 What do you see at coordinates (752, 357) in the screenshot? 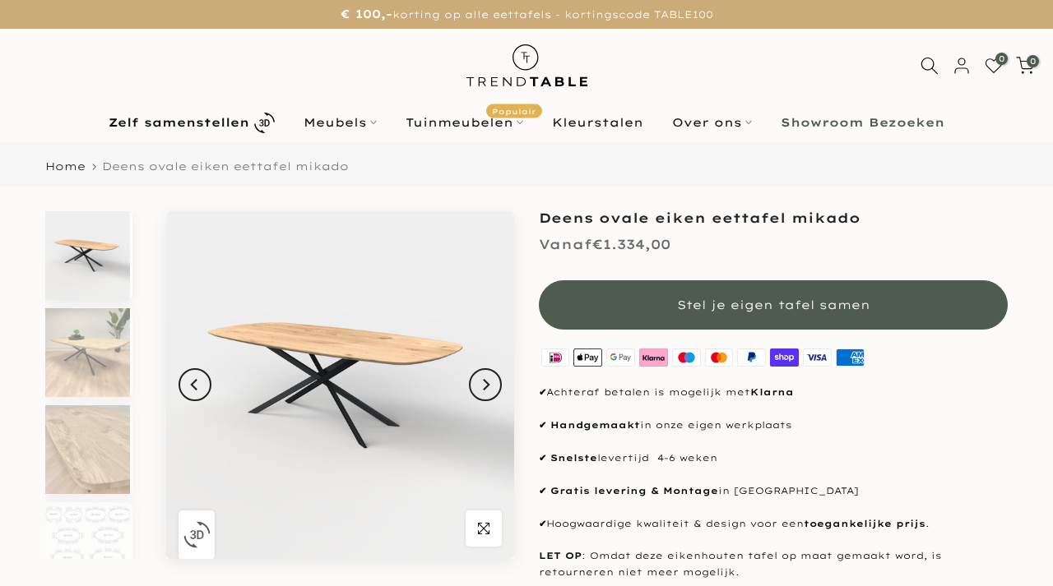
I see `img: paypal` at bounding box center [752, 357].